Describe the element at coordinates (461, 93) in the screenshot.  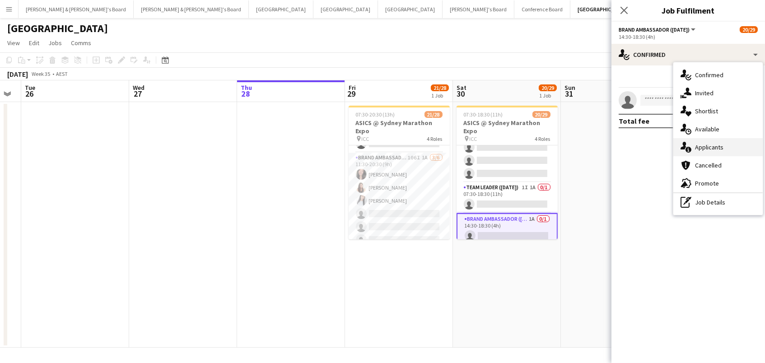
I see `span: 30` at that location.